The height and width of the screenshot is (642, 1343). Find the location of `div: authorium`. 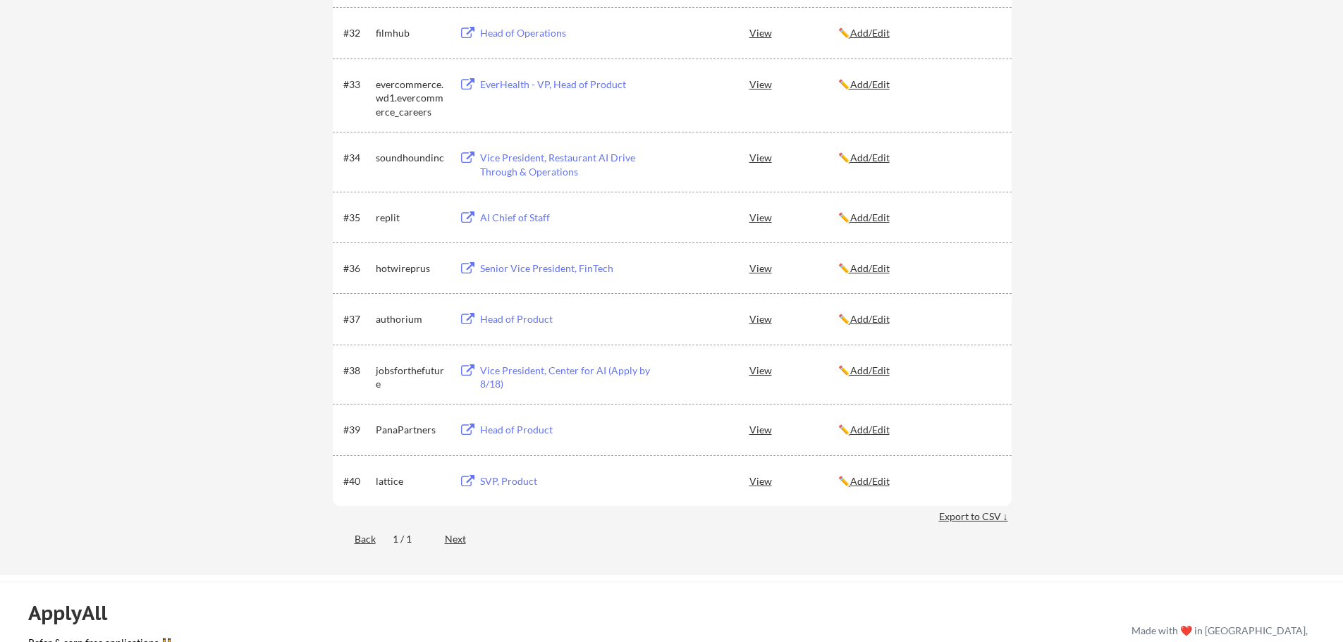

div: authorium is located at coordinates (411, 319).